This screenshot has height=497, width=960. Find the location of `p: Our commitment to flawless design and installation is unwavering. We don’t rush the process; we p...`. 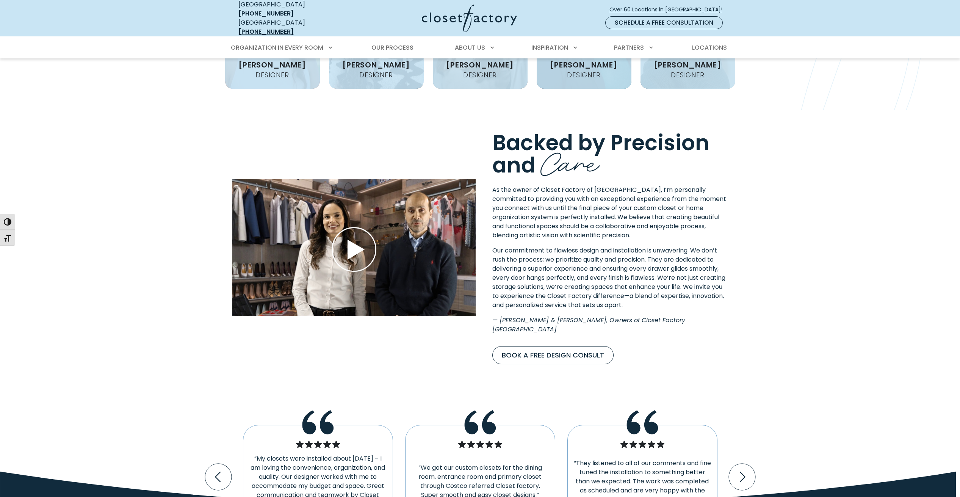

p: Our commitment to flawless design and installation is unwavering. We don’t rush the process; we p... is located at coordinates (610, 278).